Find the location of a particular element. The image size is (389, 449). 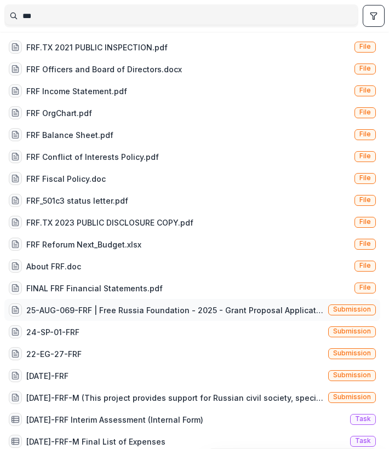

div: FRF_501c3 status letter.pdf is located at coordinates (77, 200).